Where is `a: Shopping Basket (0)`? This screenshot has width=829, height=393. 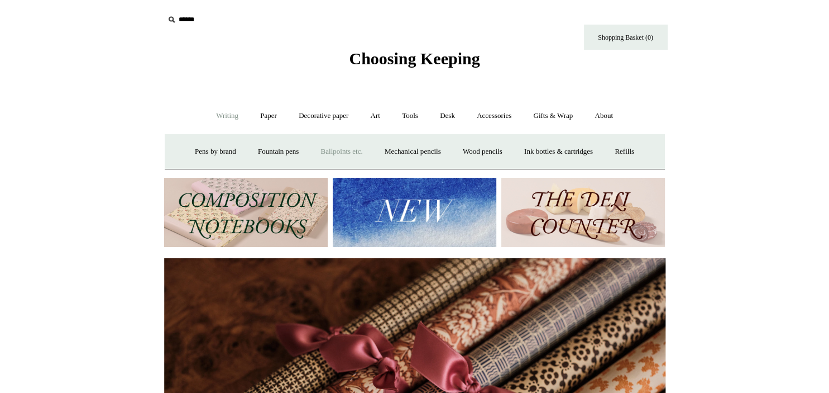 a: Shopping Basket (0) is located at coordinates (626, 37).